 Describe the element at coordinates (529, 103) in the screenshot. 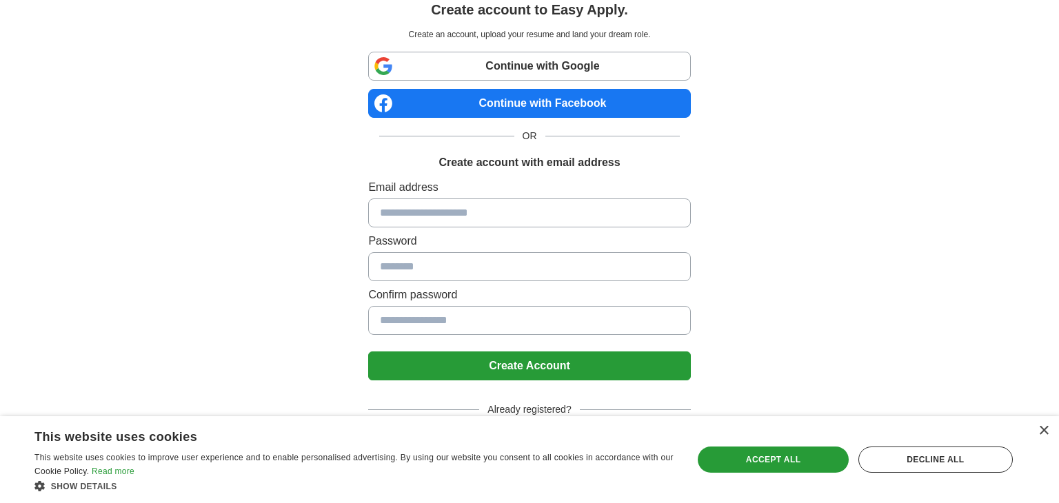

I see `a: Continue with Facebook` at that location.